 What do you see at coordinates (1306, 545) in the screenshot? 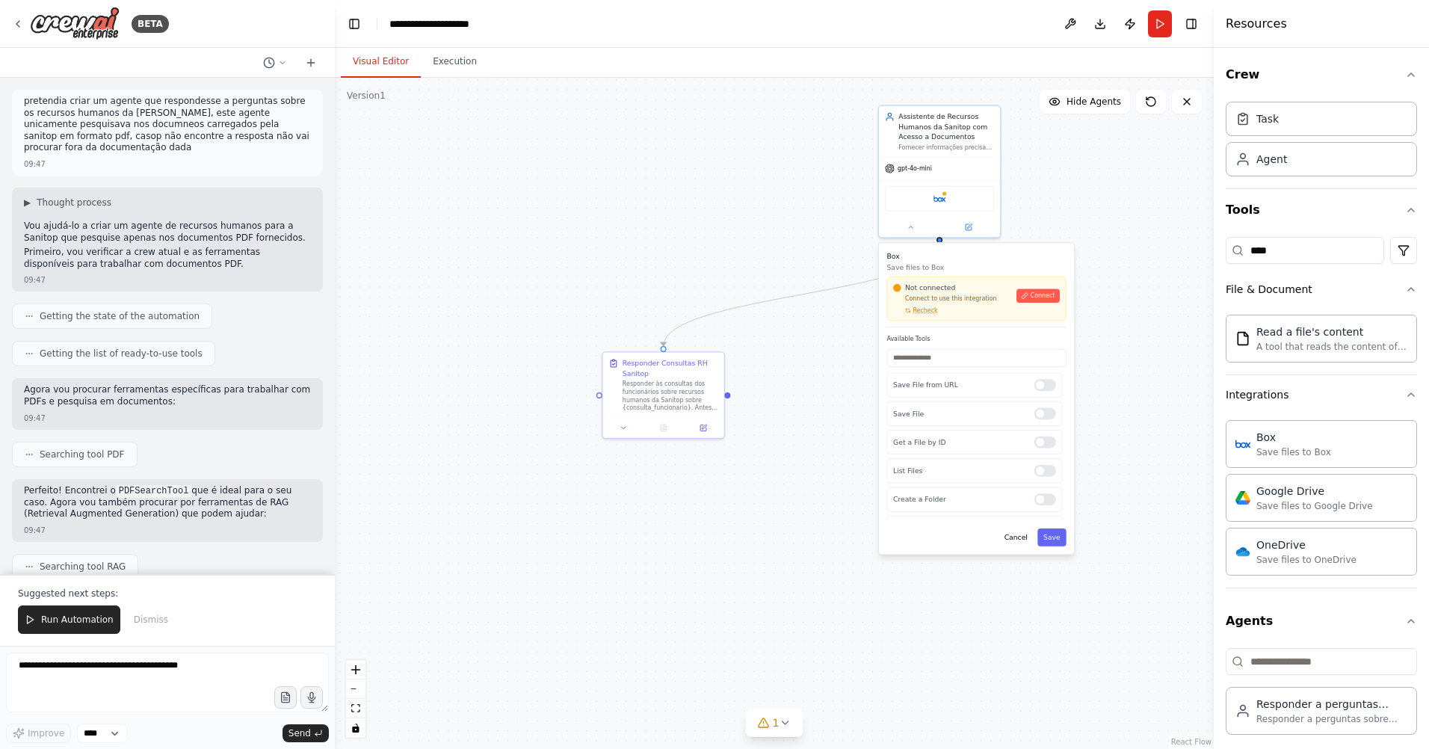
I see `div: OneDrive` at bounding box center [1306, 545].